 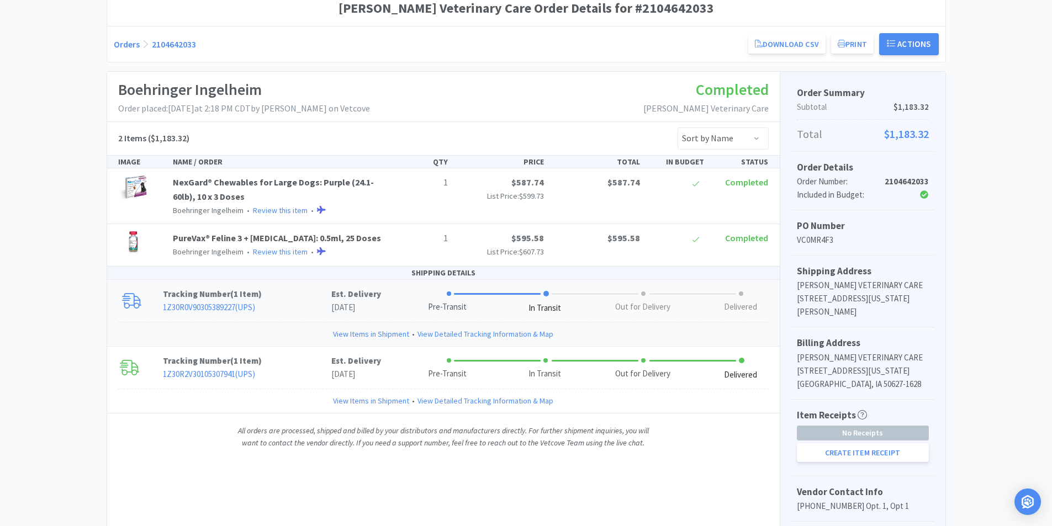 I want to click on div: STATUS, so click(x=741, y=162).